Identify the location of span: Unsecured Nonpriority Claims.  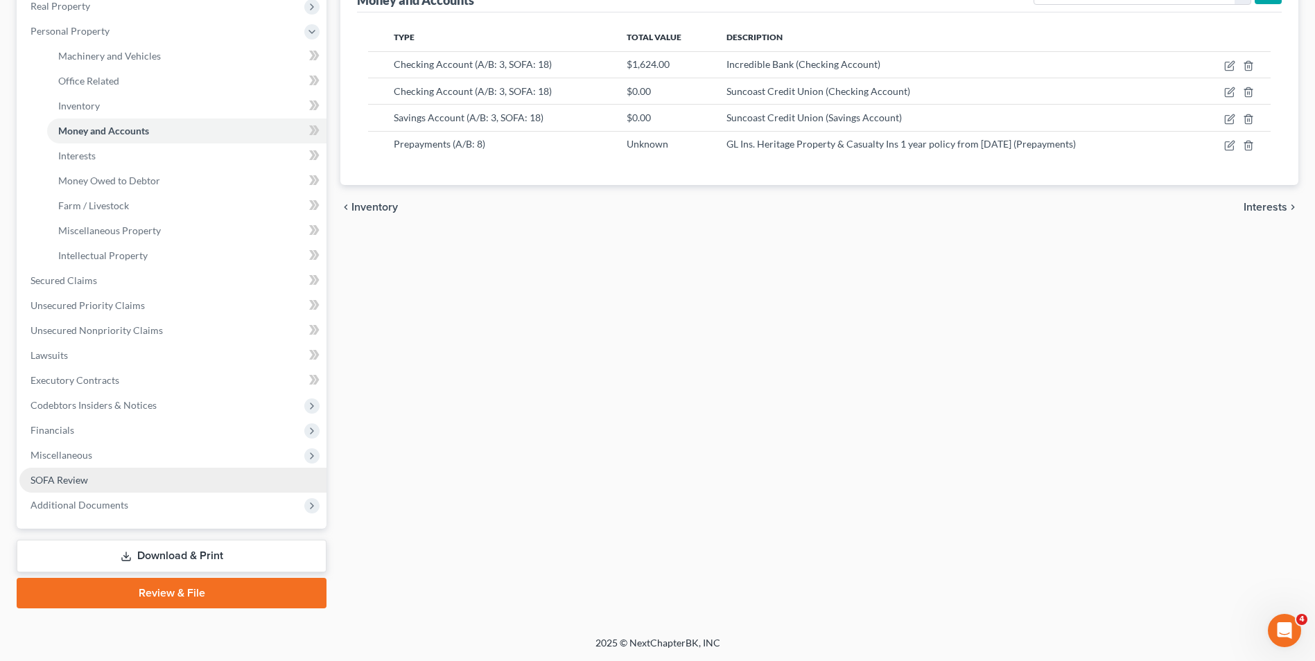
(96, 330).